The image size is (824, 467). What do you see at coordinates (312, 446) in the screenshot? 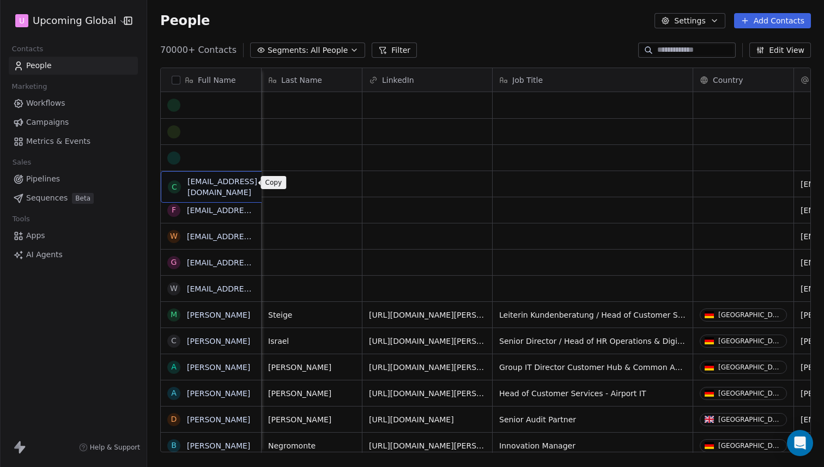
I see `span: Negromonte` at bounding box center [312, 446].